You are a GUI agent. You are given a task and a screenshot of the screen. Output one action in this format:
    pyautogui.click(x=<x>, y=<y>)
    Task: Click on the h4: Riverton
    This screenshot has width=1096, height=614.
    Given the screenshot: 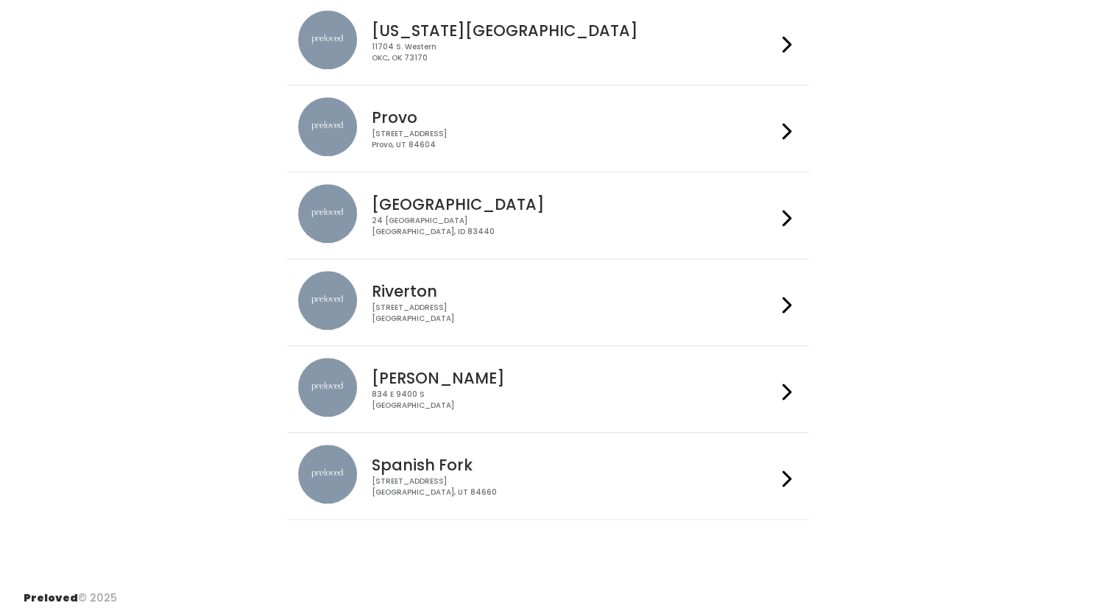 What is the action you would take?
    pyautogui.click(x=574, y=291)
    